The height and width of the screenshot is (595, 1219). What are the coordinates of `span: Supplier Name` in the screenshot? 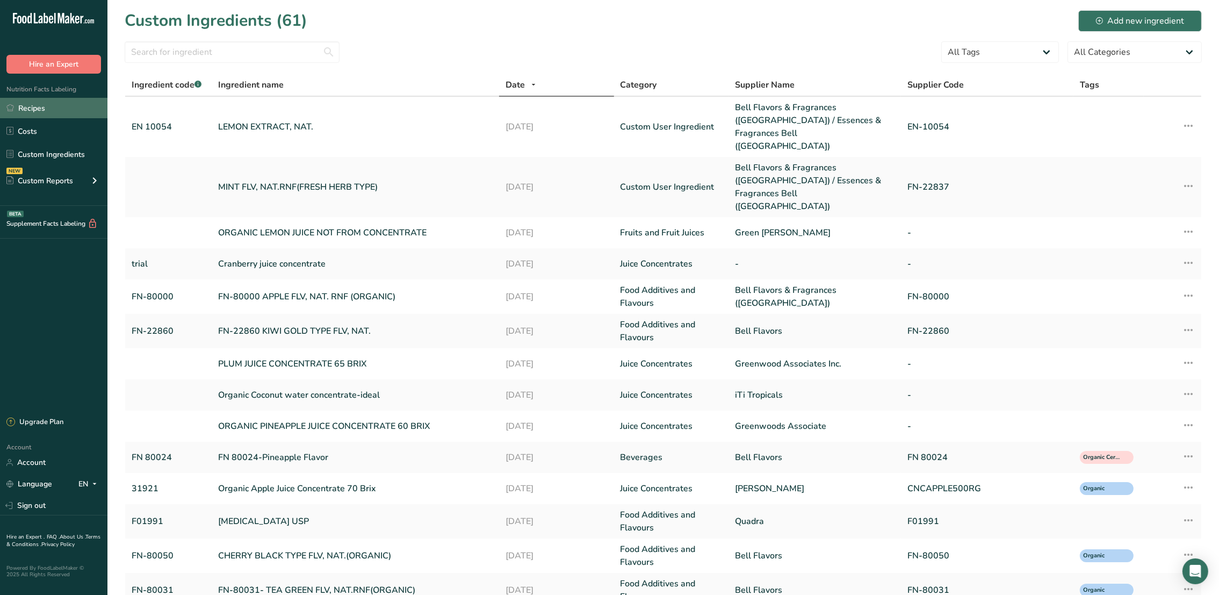 It's located at (765, 85).